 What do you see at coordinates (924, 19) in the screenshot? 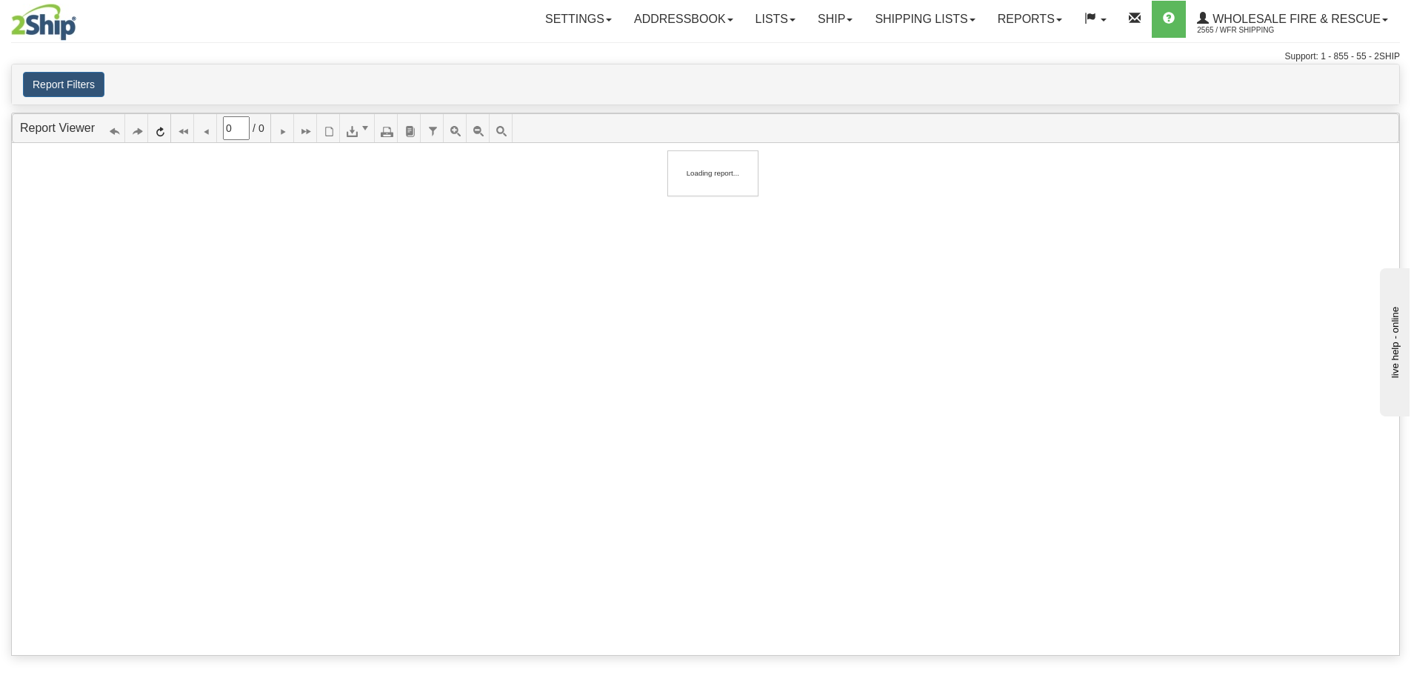
I see `a: Shipping lists` at bounding box center [924, 19].